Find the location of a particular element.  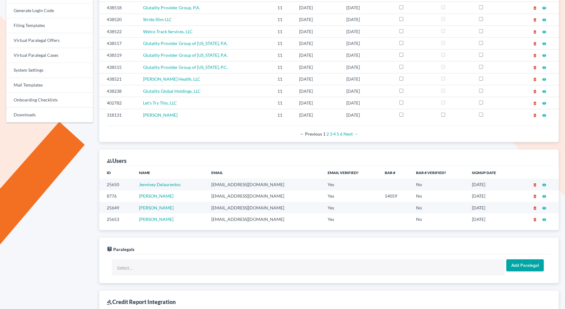

td: 438521 is located at coordinates (119, 79).